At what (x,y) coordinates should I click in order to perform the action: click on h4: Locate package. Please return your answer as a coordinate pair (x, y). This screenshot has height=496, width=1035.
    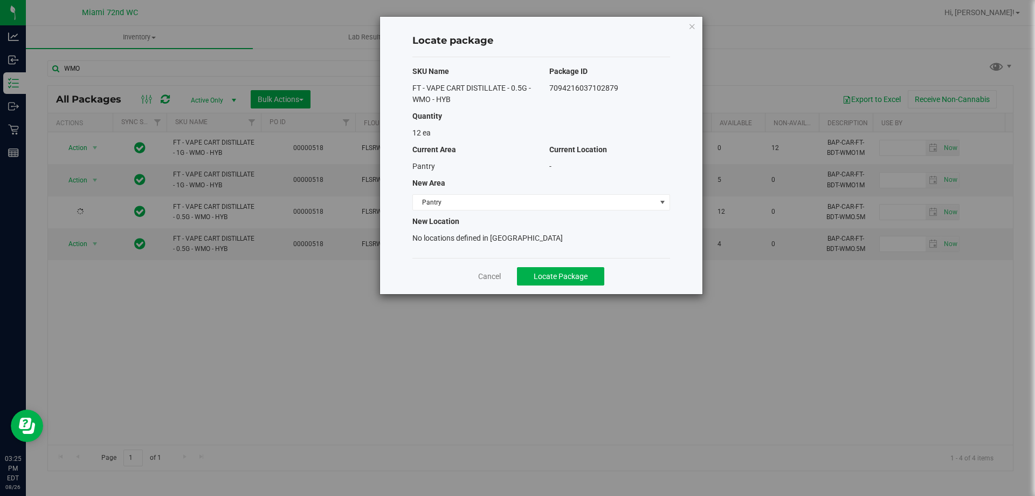
    Looking at the image, I should click on (541, 41).